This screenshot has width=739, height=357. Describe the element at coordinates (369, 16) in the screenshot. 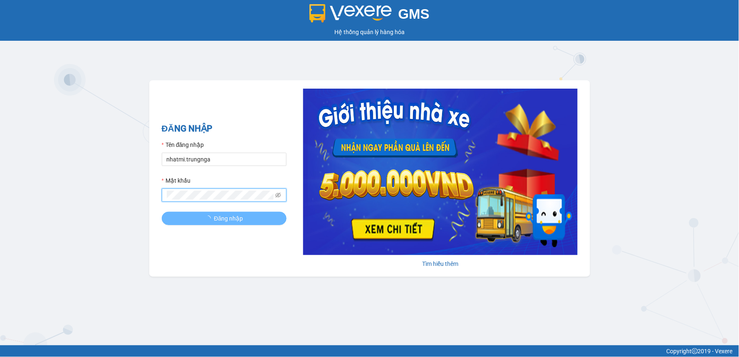

I see `a: GMS` at that location.